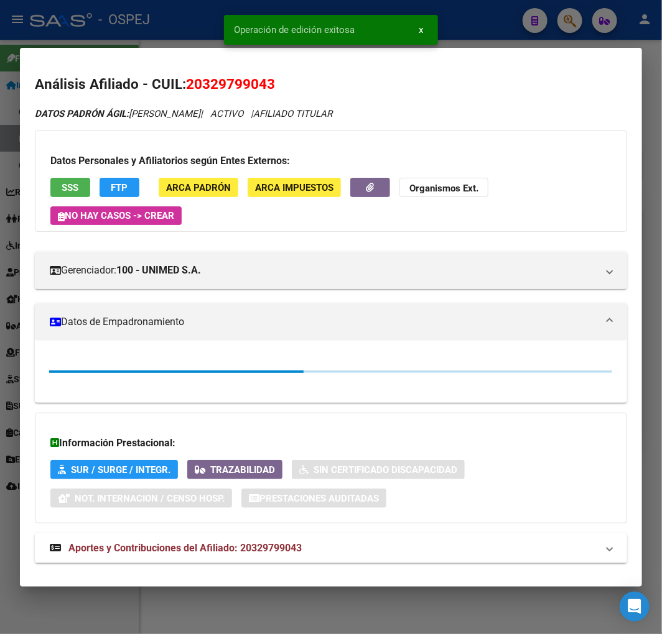 This screenshot has height=634, width=662. Describe the element at coordinates (444, 188) in the screenshot. I see `strong: Organismos Ext.` at that location.